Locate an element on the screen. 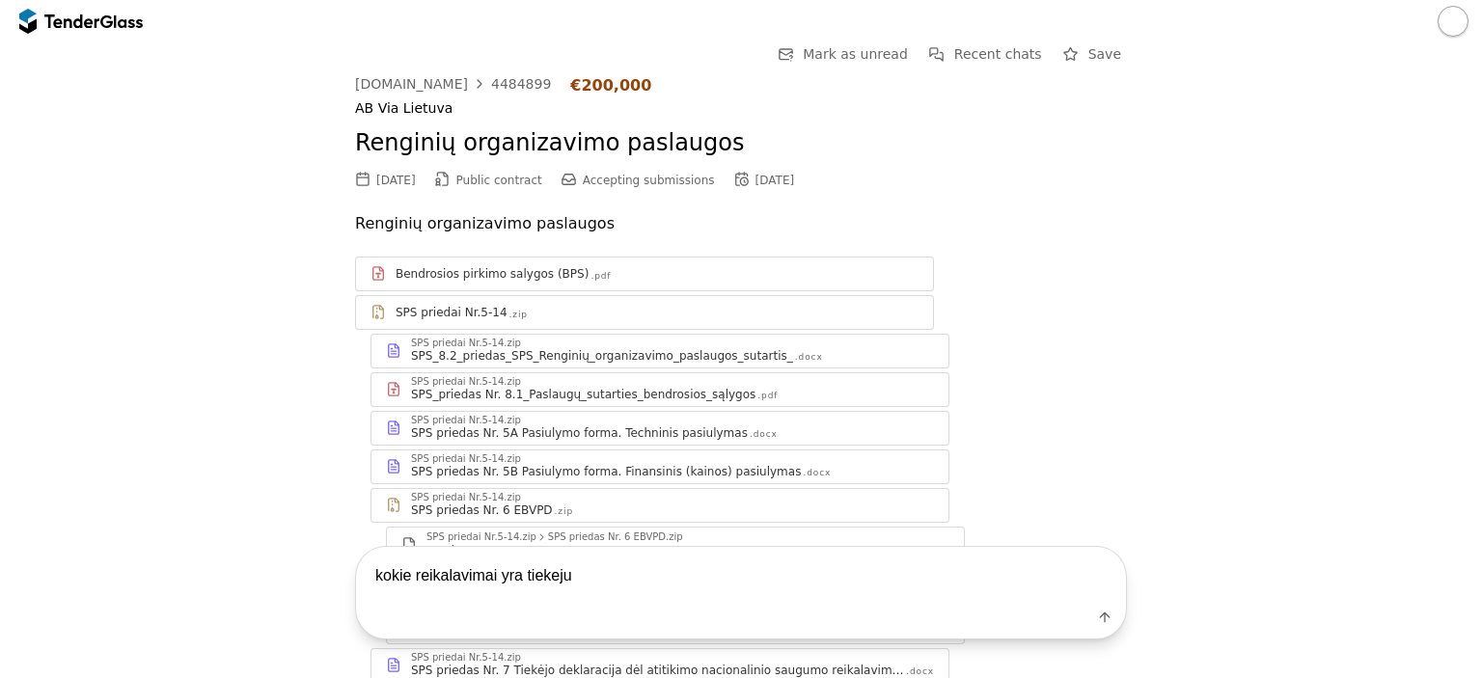 This screenshot has width=1482, height=678. a: SPS priedai Nr.5-14.zipSPS_priedas Nr. 8.1_Paslaugų_sutarties_bendrosios_sąlygos.pdf is located at coordinates (660, 390).